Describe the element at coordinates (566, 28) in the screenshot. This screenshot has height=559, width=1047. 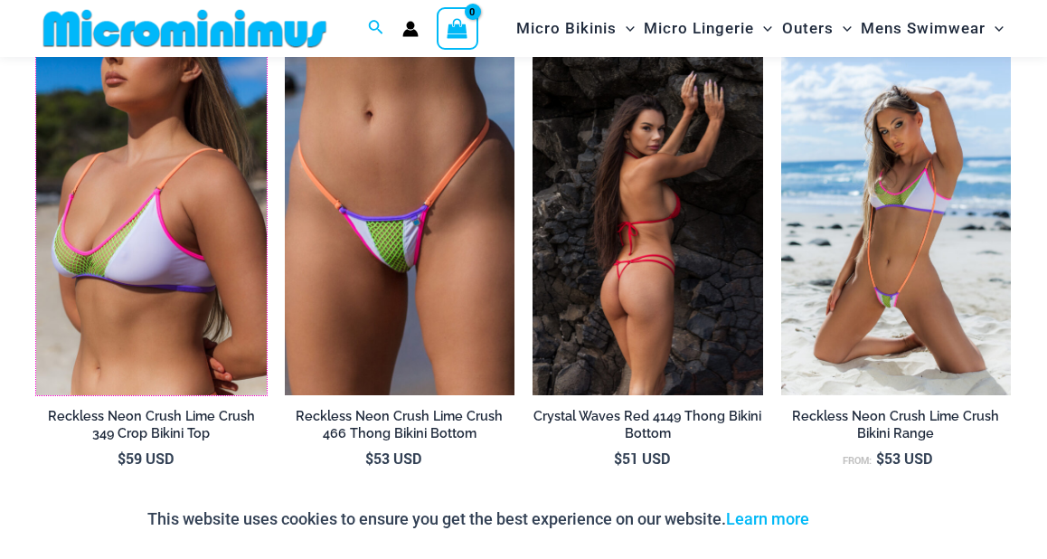
I see `span: Micro Bikinis` at that location.